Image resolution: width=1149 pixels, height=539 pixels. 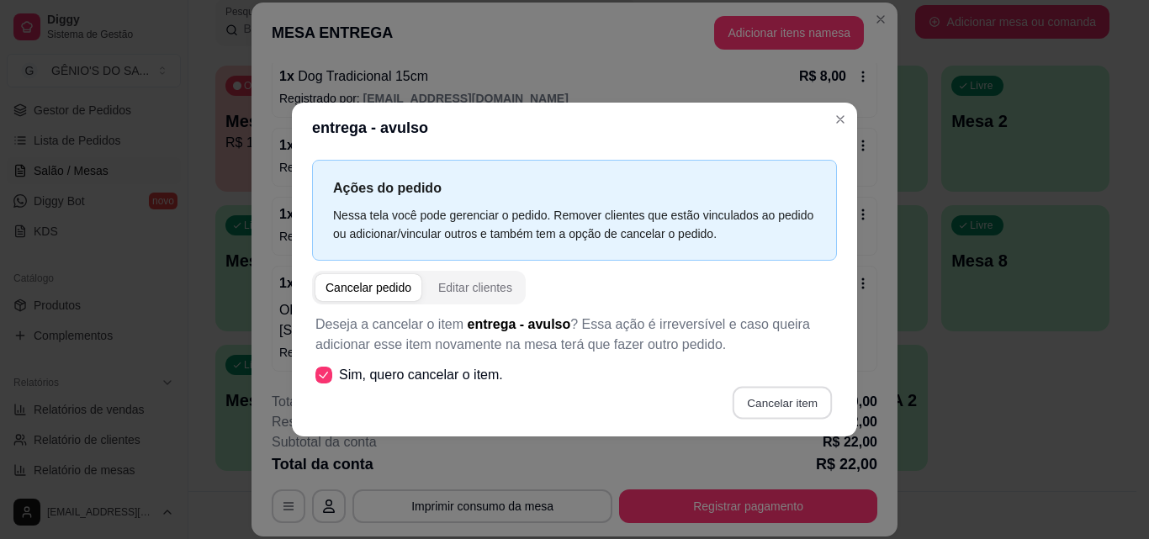 What do you see at coordinates (782, 402) in the screenshot?
I see `button: Cancelar item` at bounding box center [782, 402].